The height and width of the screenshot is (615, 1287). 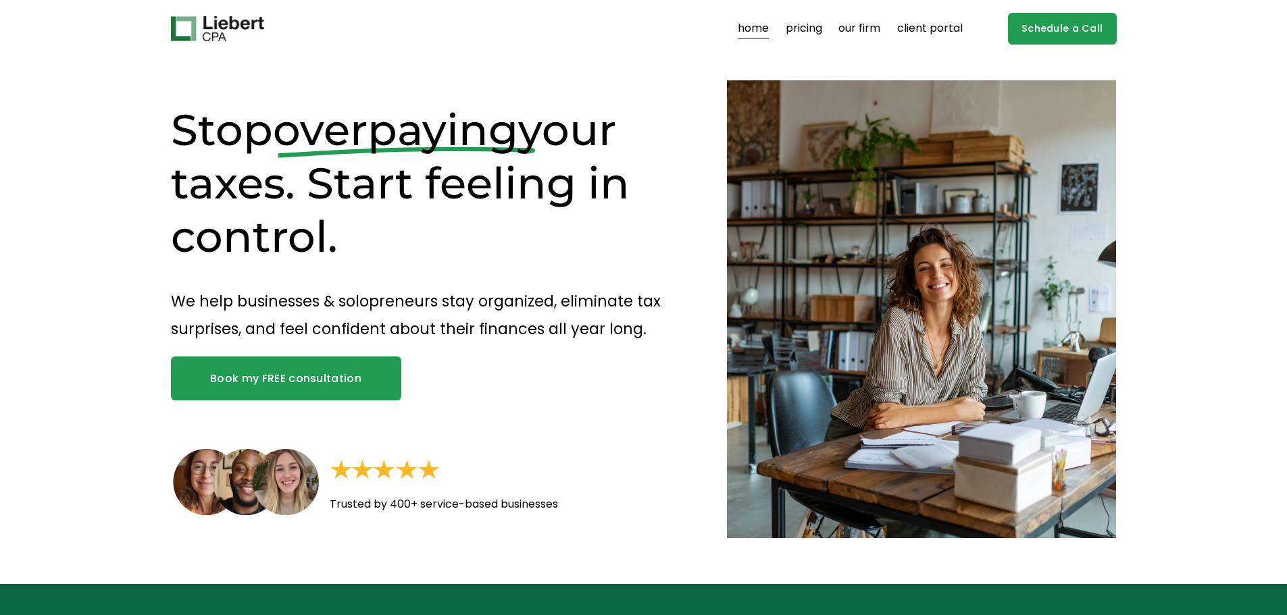 I want to click on a: Schedule a Call, so click(x=1062, y=28).